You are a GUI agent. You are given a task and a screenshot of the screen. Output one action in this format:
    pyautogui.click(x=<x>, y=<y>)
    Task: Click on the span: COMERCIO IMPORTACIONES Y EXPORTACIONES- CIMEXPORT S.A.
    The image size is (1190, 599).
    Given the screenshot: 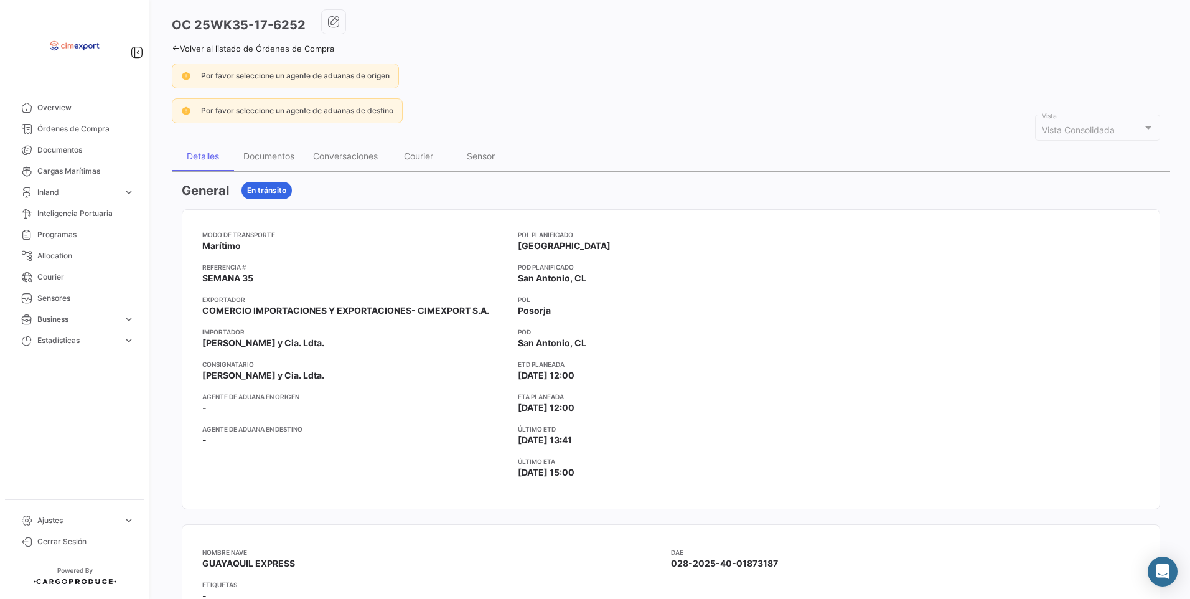 What is the action you would take?
    pyautogui.click(x=346, y=311)
    